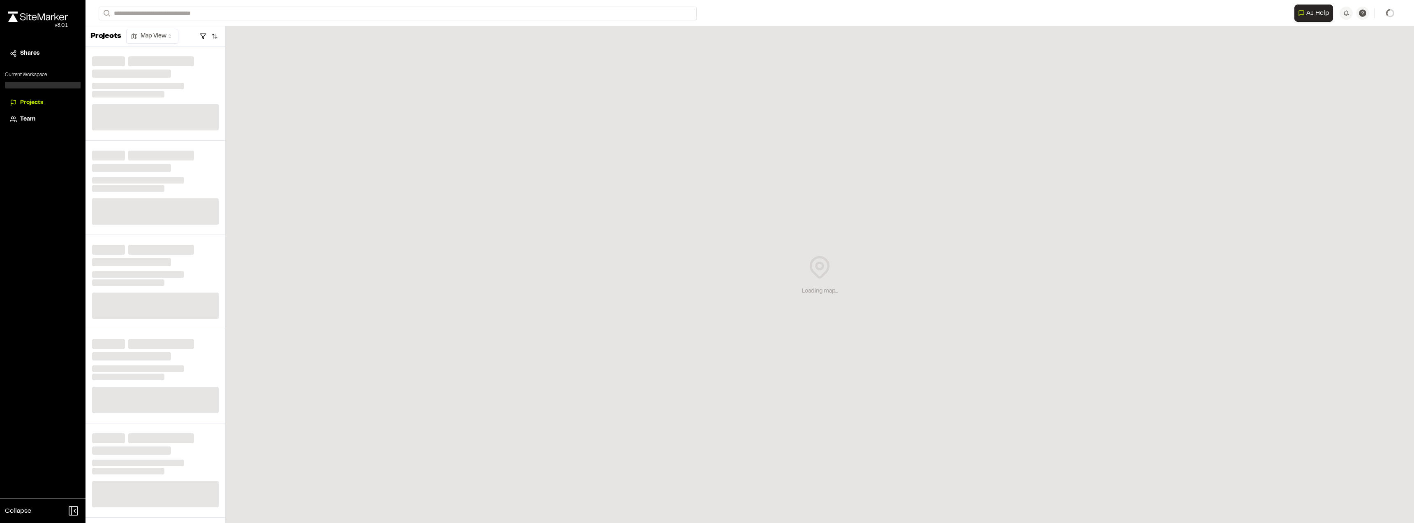  I want to click on button: Search, so click(106, 13).